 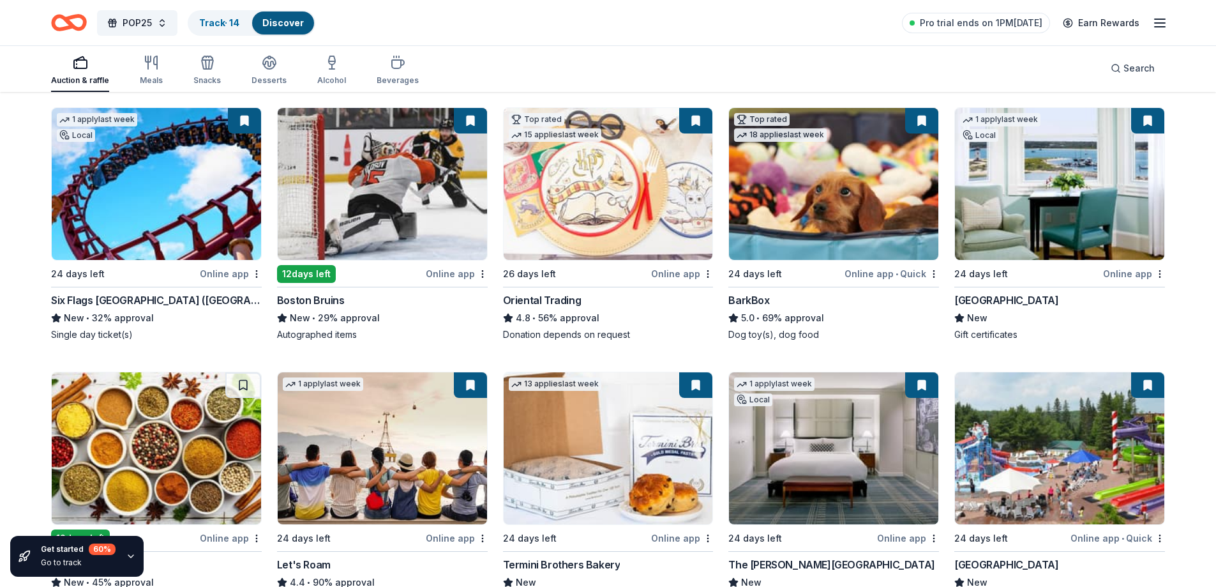 What do you see at coordinates (269, 71) in the screenshot?
I see `button: Desserts` at bounding box center [269, 71].